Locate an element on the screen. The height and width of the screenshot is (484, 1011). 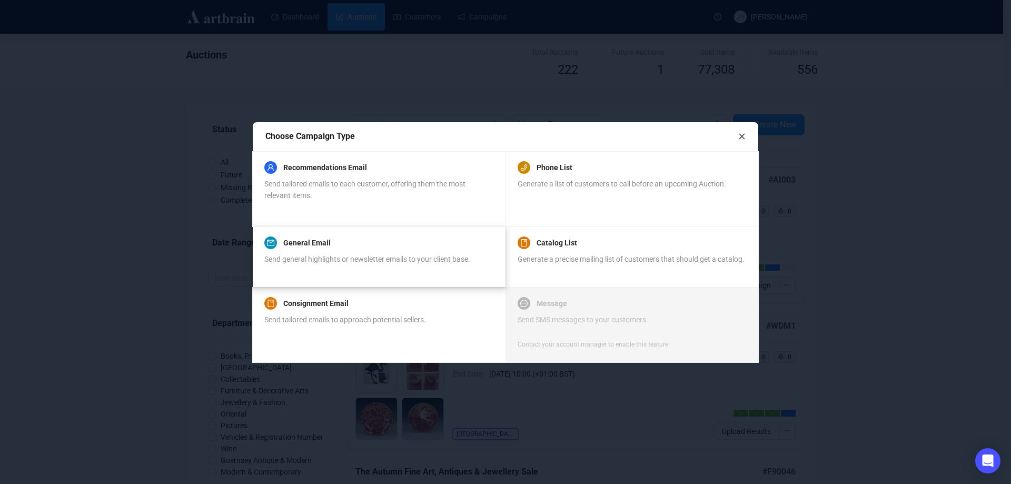
a: Recommendations Email is located at coordinates (325, 167).